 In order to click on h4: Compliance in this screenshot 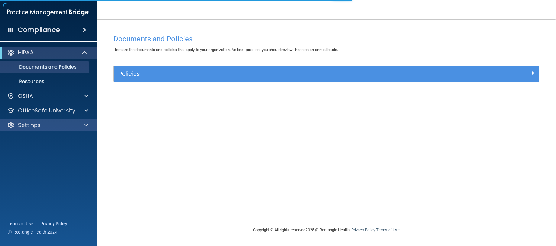, I will do `click(39, 30)`.